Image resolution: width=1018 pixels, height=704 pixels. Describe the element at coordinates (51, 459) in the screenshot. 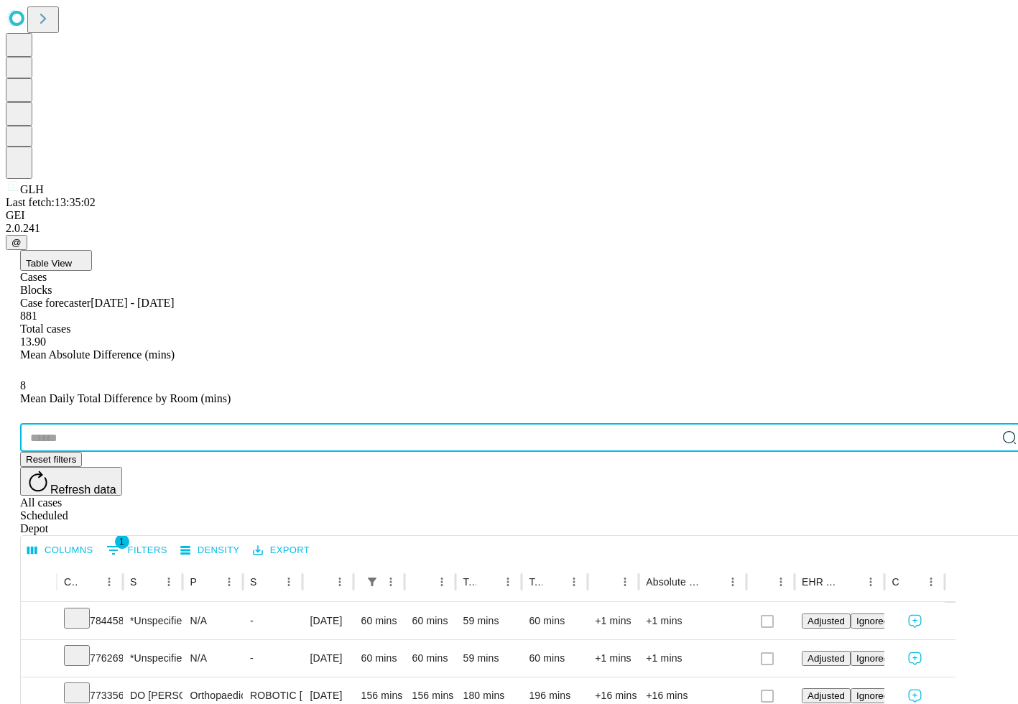

I see `button: Reset filters` at that location.